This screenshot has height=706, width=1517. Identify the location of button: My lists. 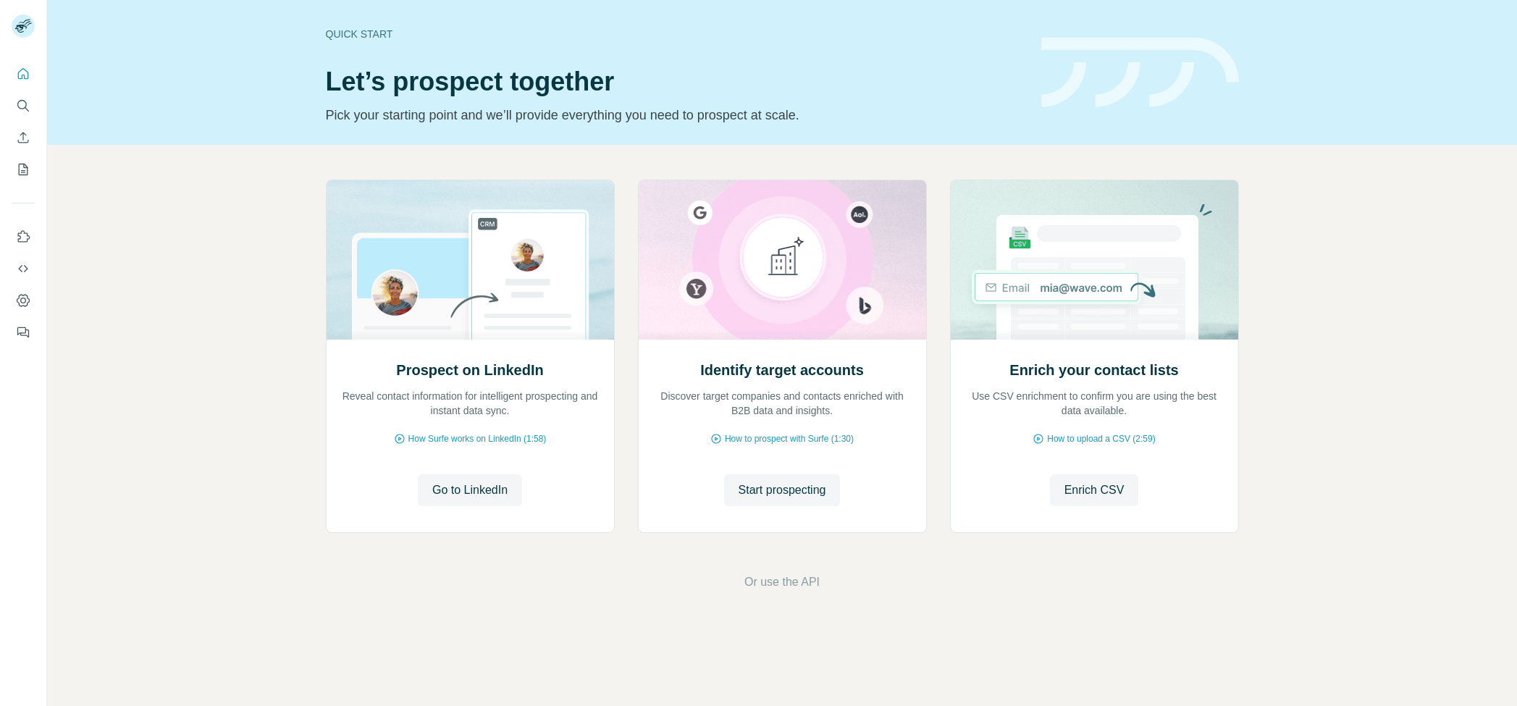
(23, 169).